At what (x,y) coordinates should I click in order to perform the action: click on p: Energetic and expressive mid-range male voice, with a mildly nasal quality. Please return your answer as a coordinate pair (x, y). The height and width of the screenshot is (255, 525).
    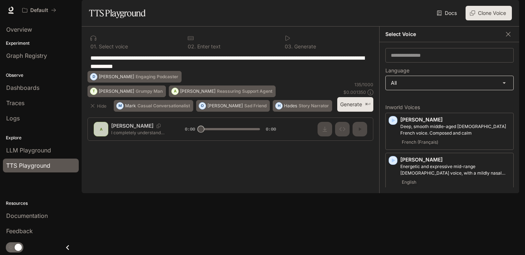
    Looking at the image, I should click on (455, 170).